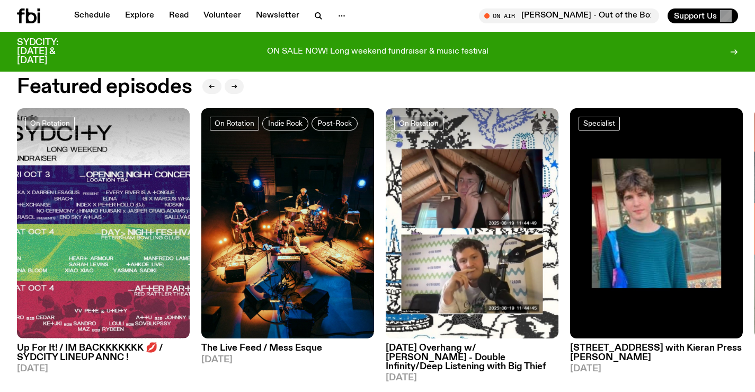  I want to click on a: Read, so click(179, 16).